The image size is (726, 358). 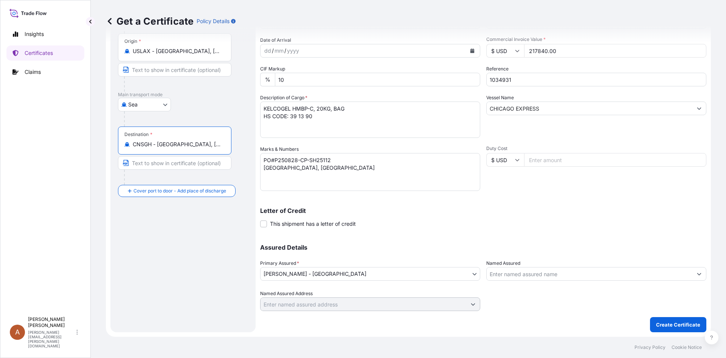 I want to click on p: Main transport mode, so click(x=183, y=95).